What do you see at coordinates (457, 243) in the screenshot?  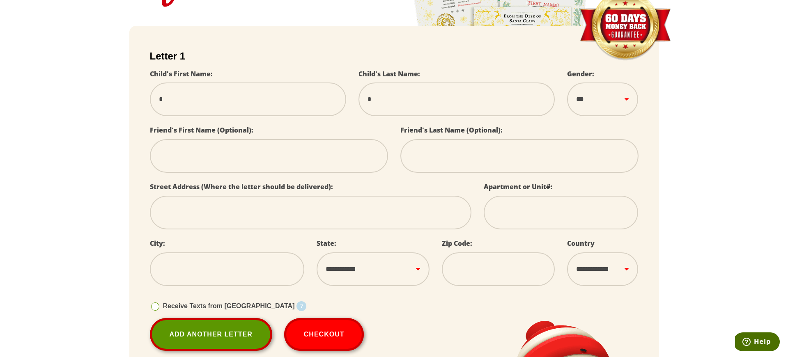 I see `label: Zip Code:` at bounding box center [457, 243].